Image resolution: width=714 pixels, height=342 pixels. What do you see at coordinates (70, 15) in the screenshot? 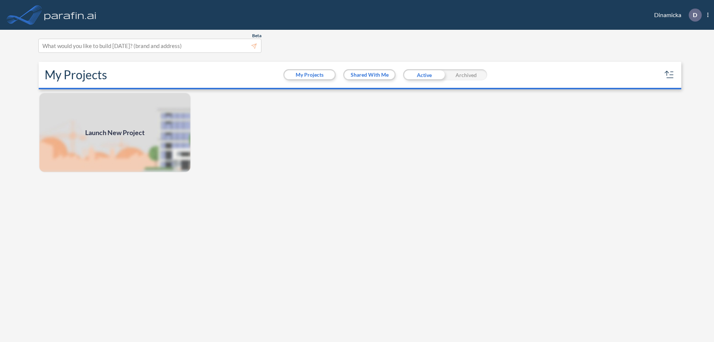
I see `img: logo` at bounding box center [70, 15].